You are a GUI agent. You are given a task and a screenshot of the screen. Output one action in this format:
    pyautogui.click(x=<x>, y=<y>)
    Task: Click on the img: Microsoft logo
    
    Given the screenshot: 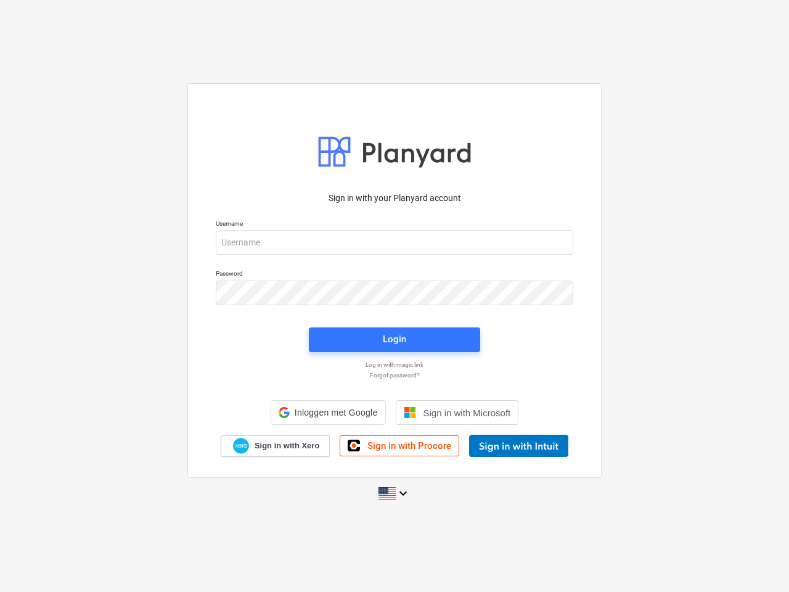 What is the action you would take?
    pyautogui.click(x=410, y=413)
    